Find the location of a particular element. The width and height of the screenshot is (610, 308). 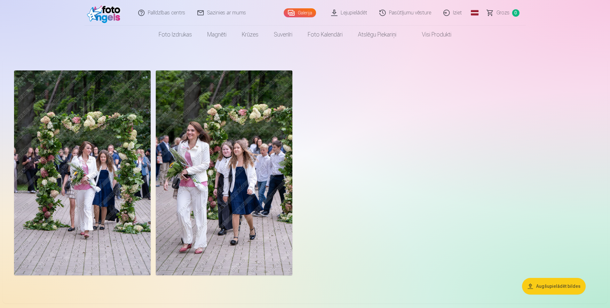

img: /fa3 is located at coordinates (105, 13).